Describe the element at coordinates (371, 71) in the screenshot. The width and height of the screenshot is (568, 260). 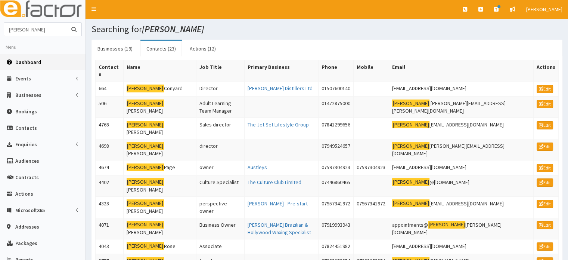
I see `th: Mobile` at that location.